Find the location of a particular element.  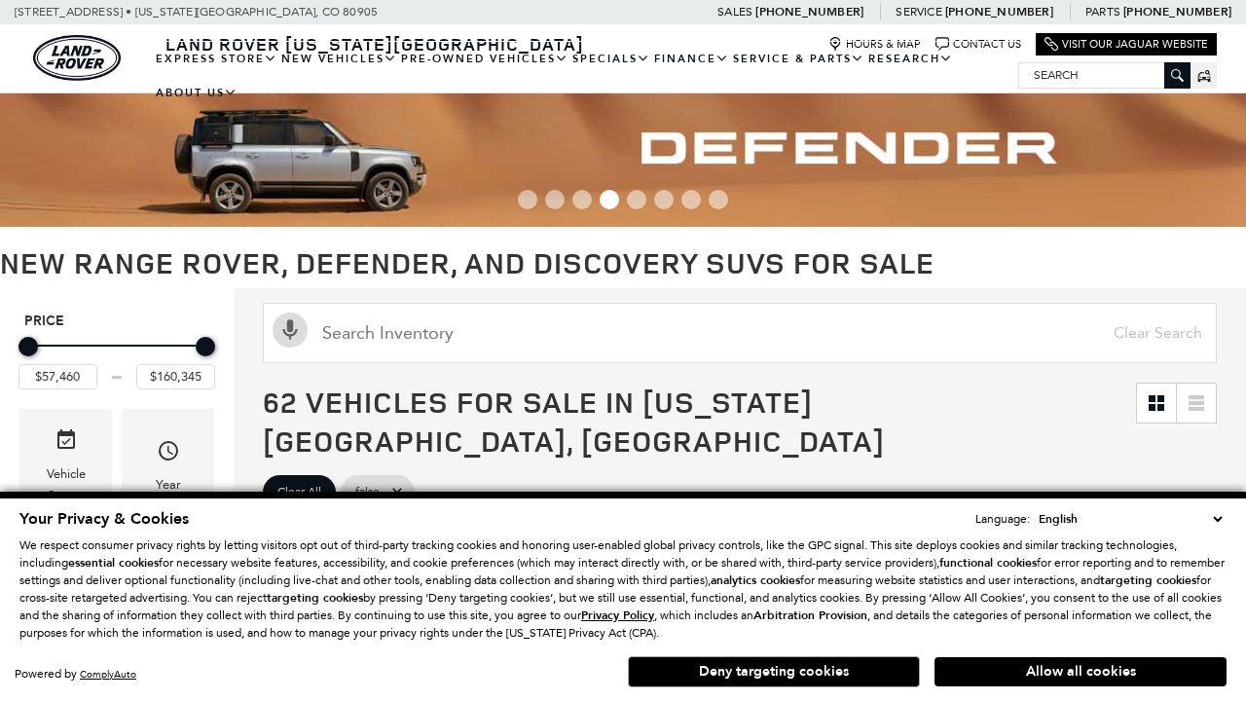

input: Search Inventory is located at coordinates (740, 333).